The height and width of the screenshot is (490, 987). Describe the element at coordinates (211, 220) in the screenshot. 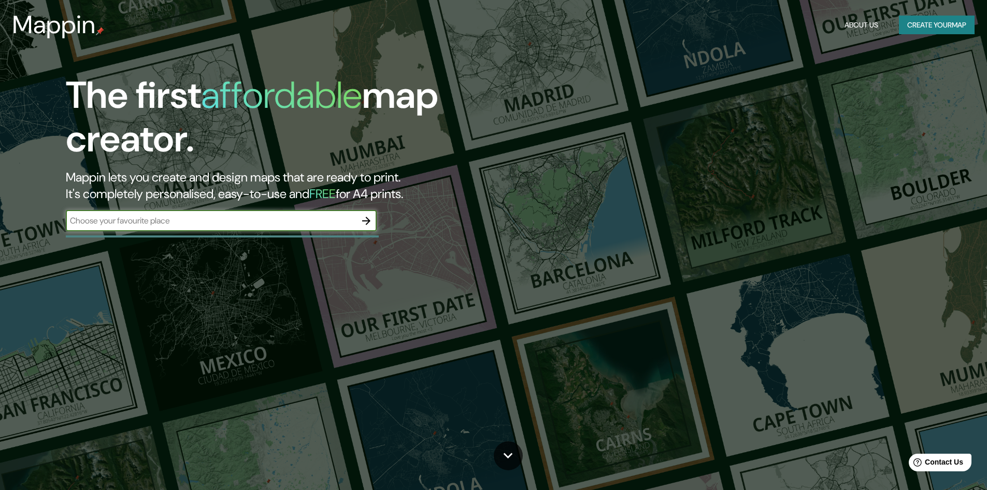

I see `input: Choose your favourite place` at that location.